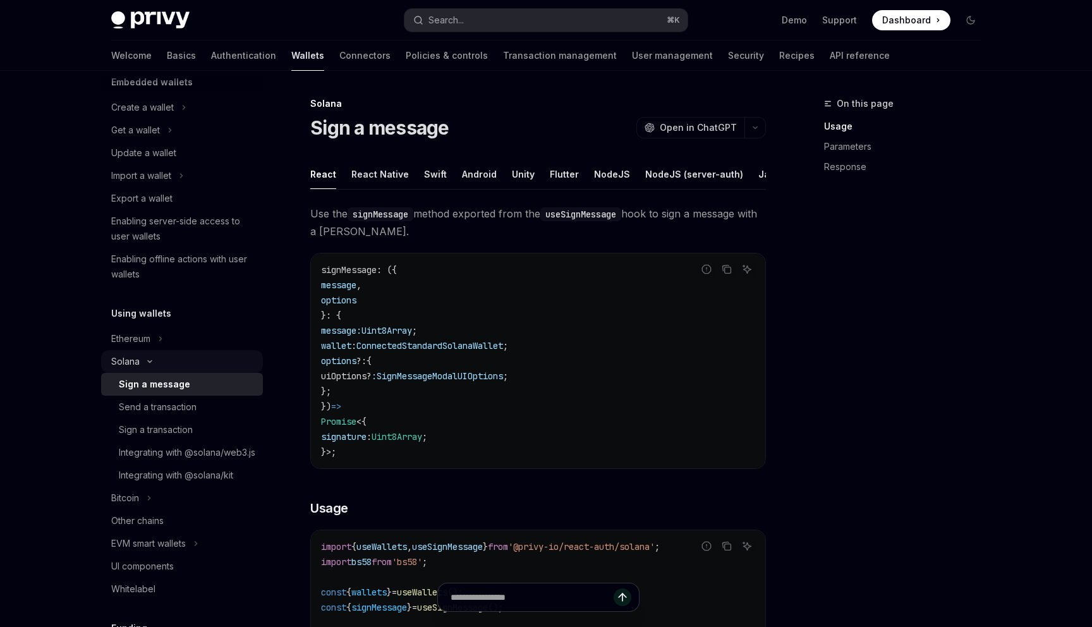 The width and height of the screenshot is (1092, 627). What do you see at coordinates (532, 597) in the screenshot?
I see `input: Ask a question...` at bounding box center [532, 597].